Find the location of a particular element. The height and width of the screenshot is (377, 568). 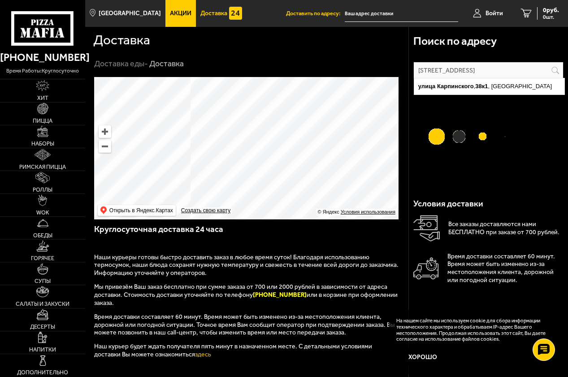

span: Роллы is located at coordinates (43, 190).